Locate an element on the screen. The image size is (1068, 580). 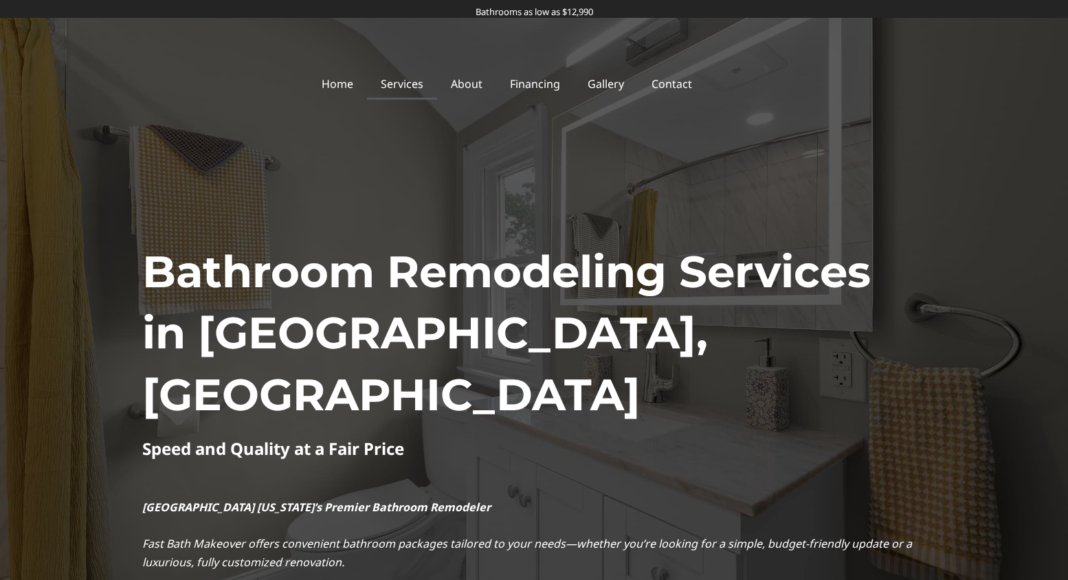
a: About is located at coordinates (467, 84).